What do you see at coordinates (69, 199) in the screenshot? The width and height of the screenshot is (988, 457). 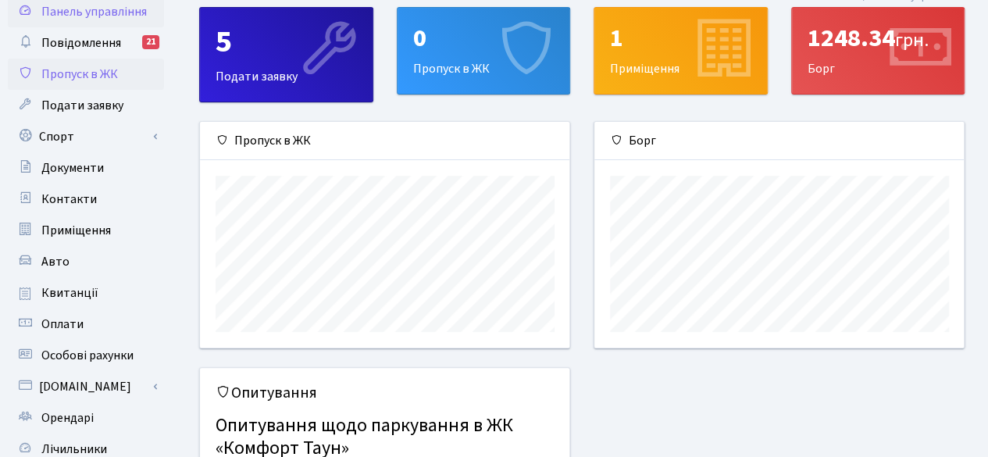 I see `span: Контакти` at bounding box center [69, 199].